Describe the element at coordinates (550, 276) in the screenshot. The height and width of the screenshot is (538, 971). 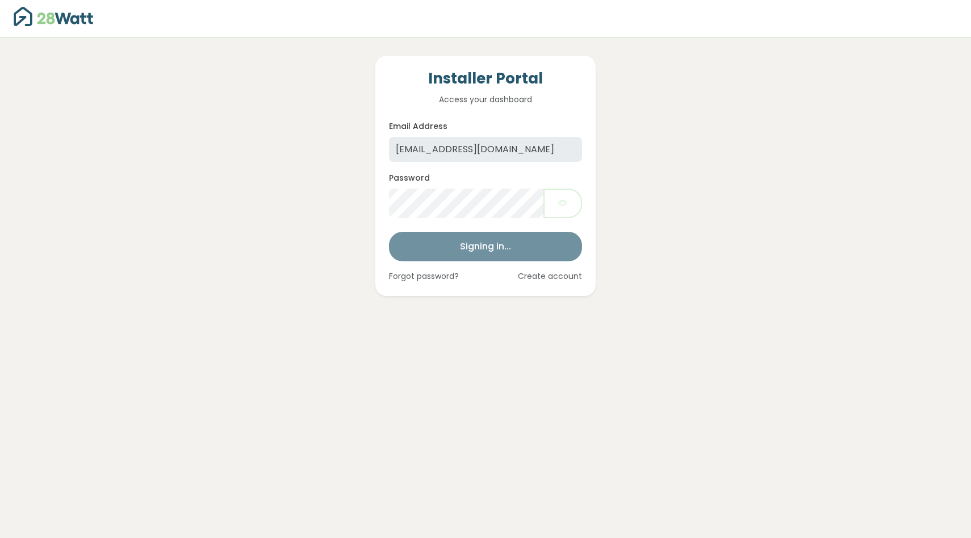
I see `a: Create account` at that location.